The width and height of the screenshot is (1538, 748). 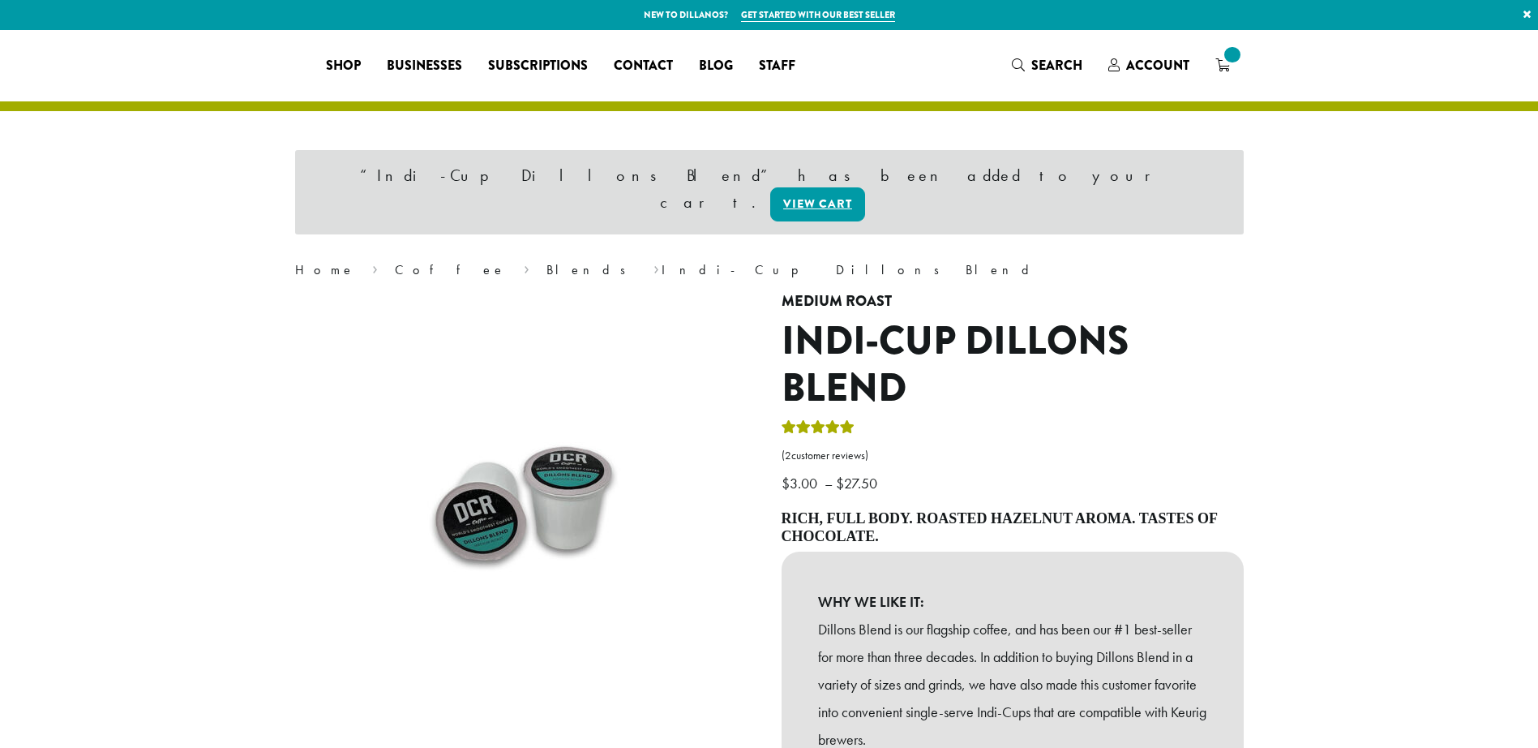 I want to click on h4: Medium Roast, so click(x=1013, y=302).